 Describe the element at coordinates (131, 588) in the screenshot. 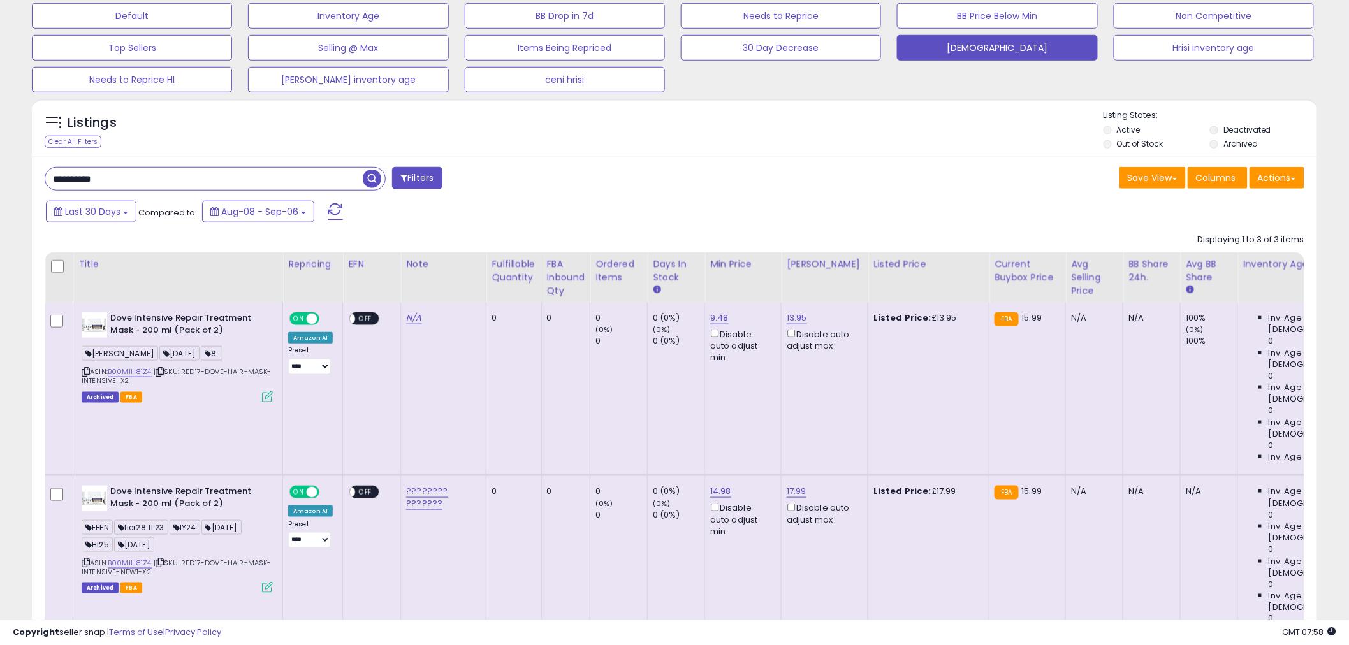

I see `span: FBA` at that location.